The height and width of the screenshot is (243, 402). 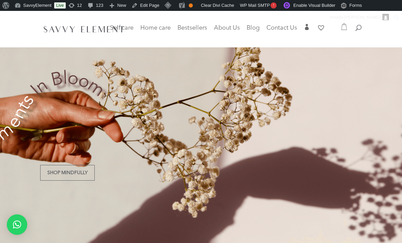 What do you see at coordinates (253, 28) in the screenshot?
I see `span: Blog` at bounding box center [253, 28].